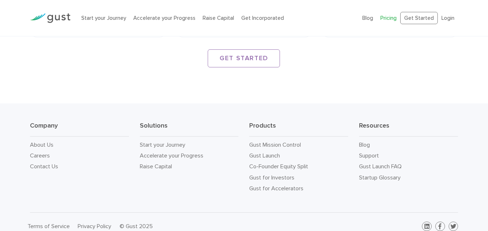 This screenshot has height=231, width=488. Describe the element at coordinates (447, 18) in the screenshot. I see `a: Login` at that location.